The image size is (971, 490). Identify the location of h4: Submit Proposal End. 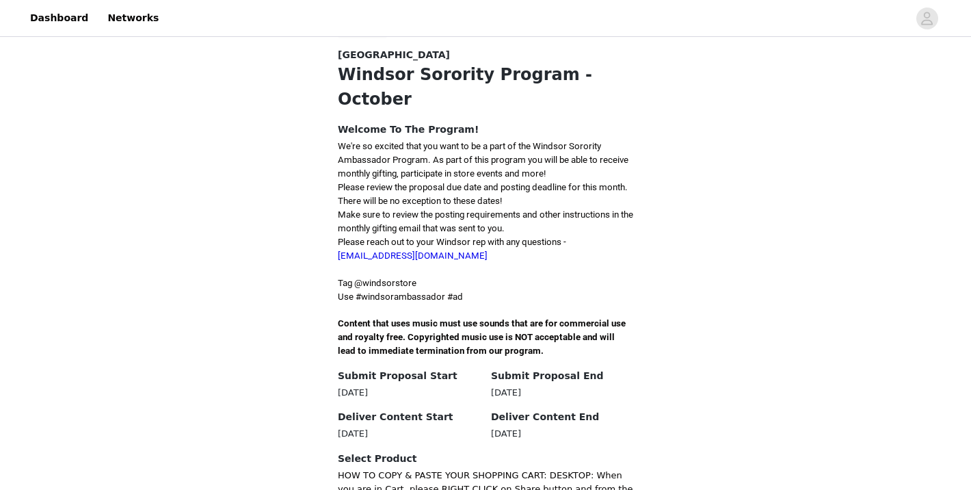
(562, 375).